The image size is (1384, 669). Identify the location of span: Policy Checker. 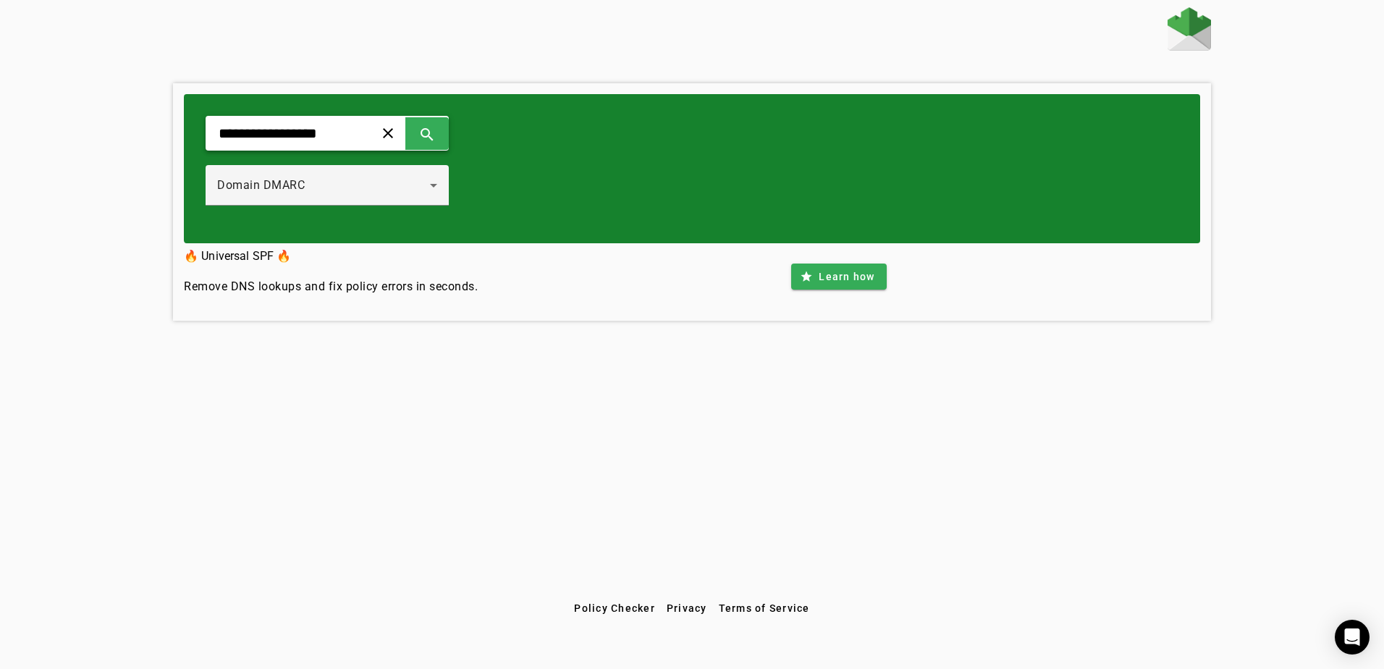
(615, 608).